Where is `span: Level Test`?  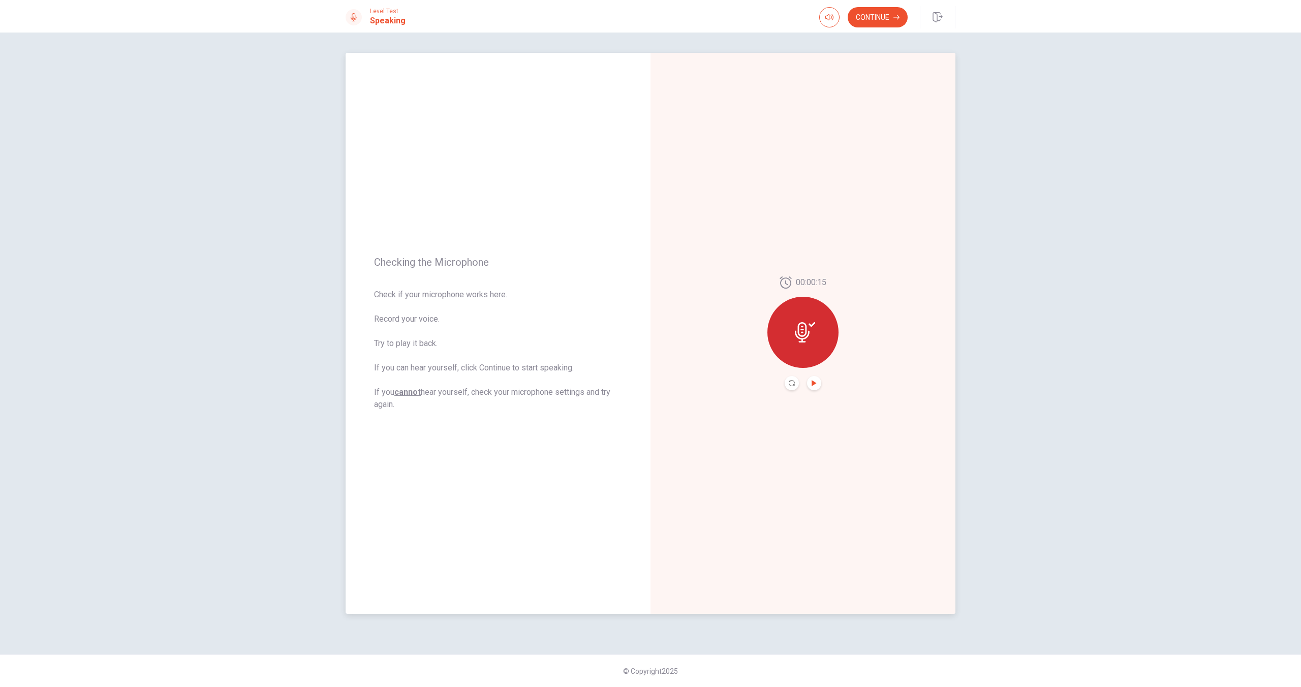
span: Level Test is located at coordinates (388, 11).